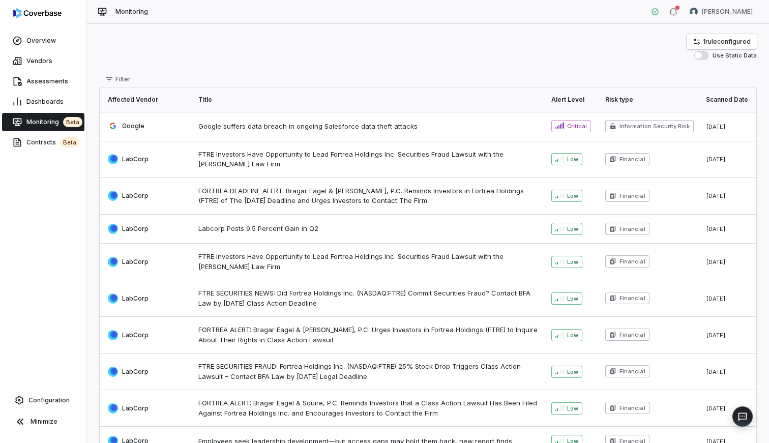 This screenshot has width=769, height=443. I want to click on span: Contracts, so click(53, 142).